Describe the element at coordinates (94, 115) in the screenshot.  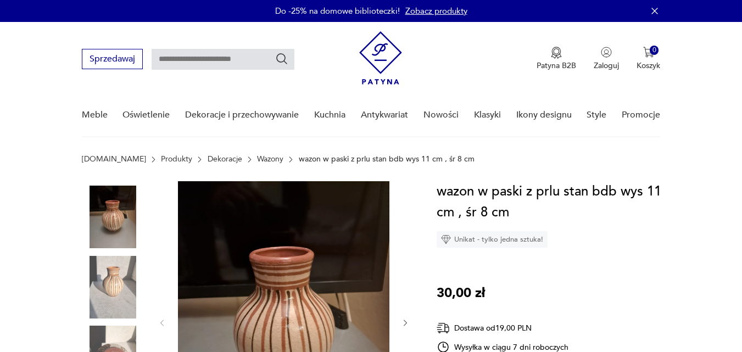
I see `a: Meble` at that location.